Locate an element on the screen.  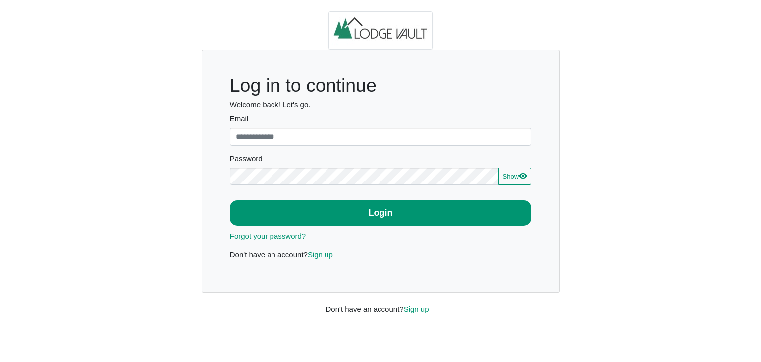
p: Don't have an account? is located at coordinates (381, 255).